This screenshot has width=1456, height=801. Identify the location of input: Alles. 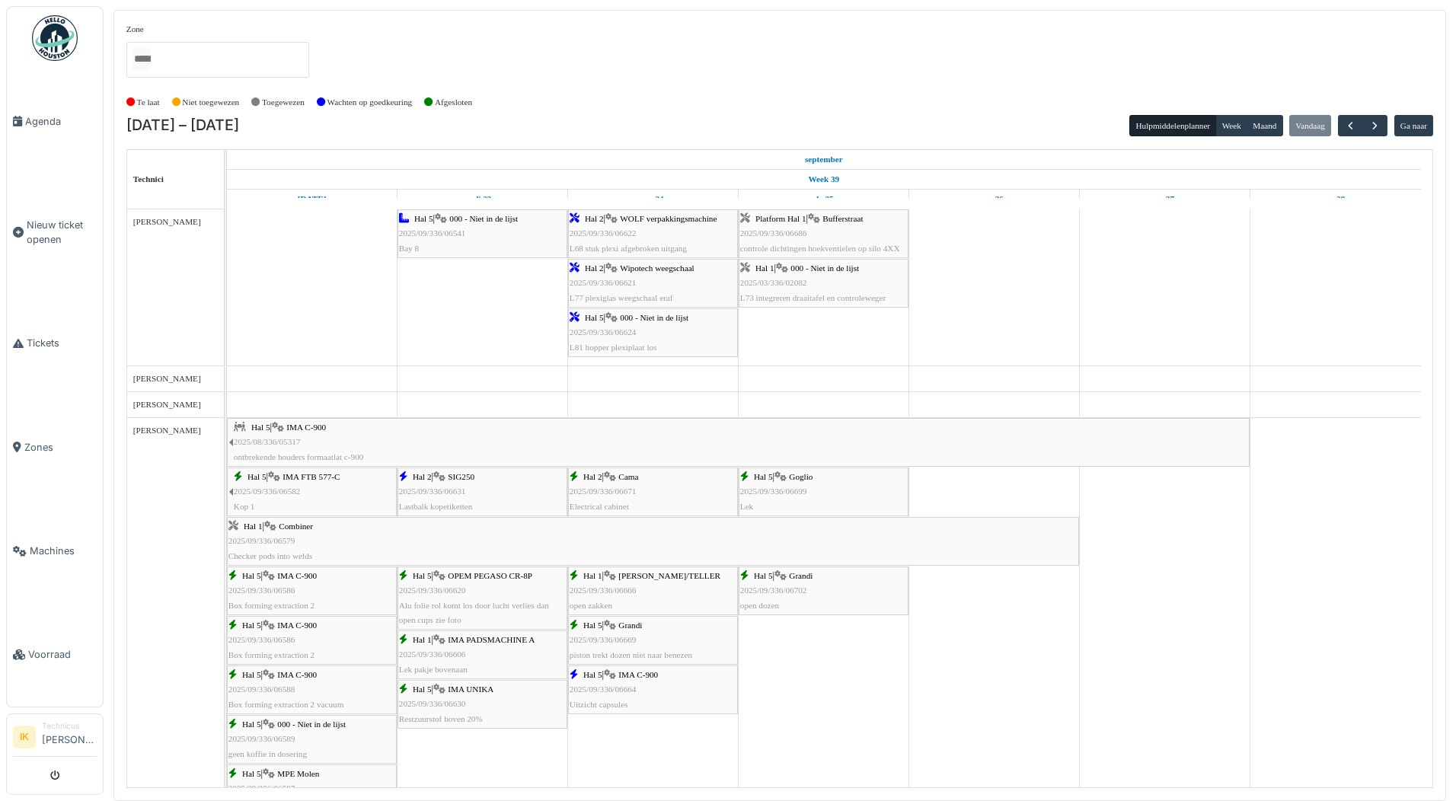
(142, 59).